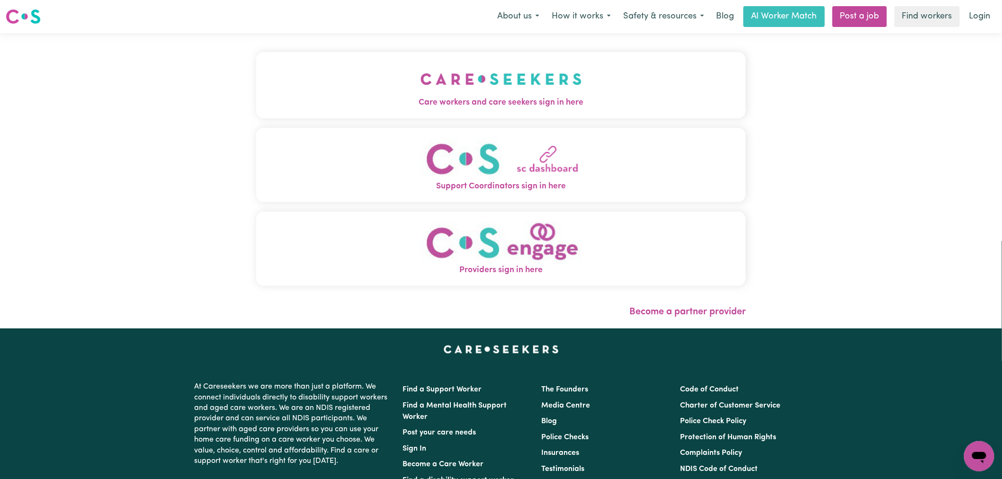 The height and width of the screenshot is (479, 1002). I want to click on span: Support Coordinators sign in here, so click(501, 187).